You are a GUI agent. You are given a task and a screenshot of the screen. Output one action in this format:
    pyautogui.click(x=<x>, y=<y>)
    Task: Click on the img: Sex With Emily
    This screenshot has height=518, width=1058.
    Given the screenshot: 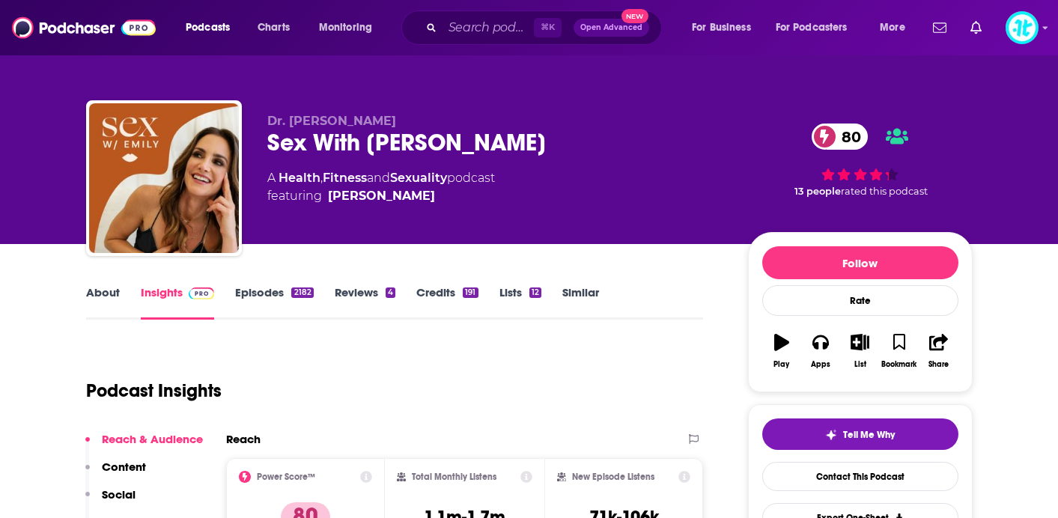 What is the action you would take?
    pyautogui.click(x=164, y=178)
    